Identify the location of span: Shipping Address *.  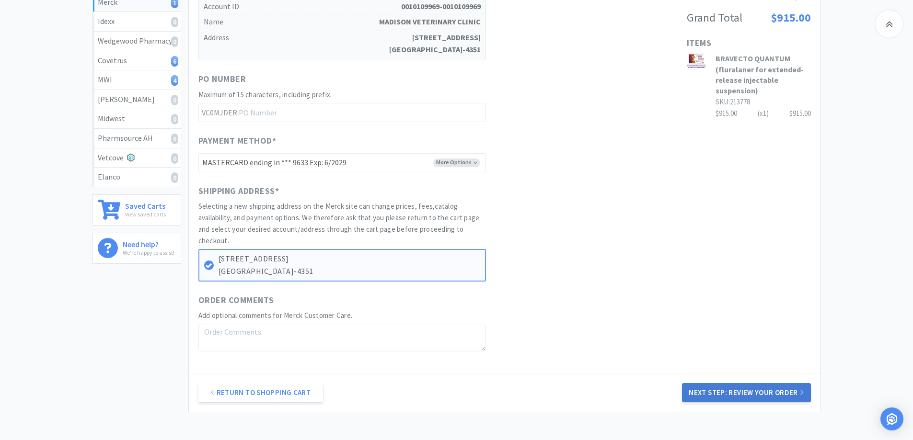
(239, 191).